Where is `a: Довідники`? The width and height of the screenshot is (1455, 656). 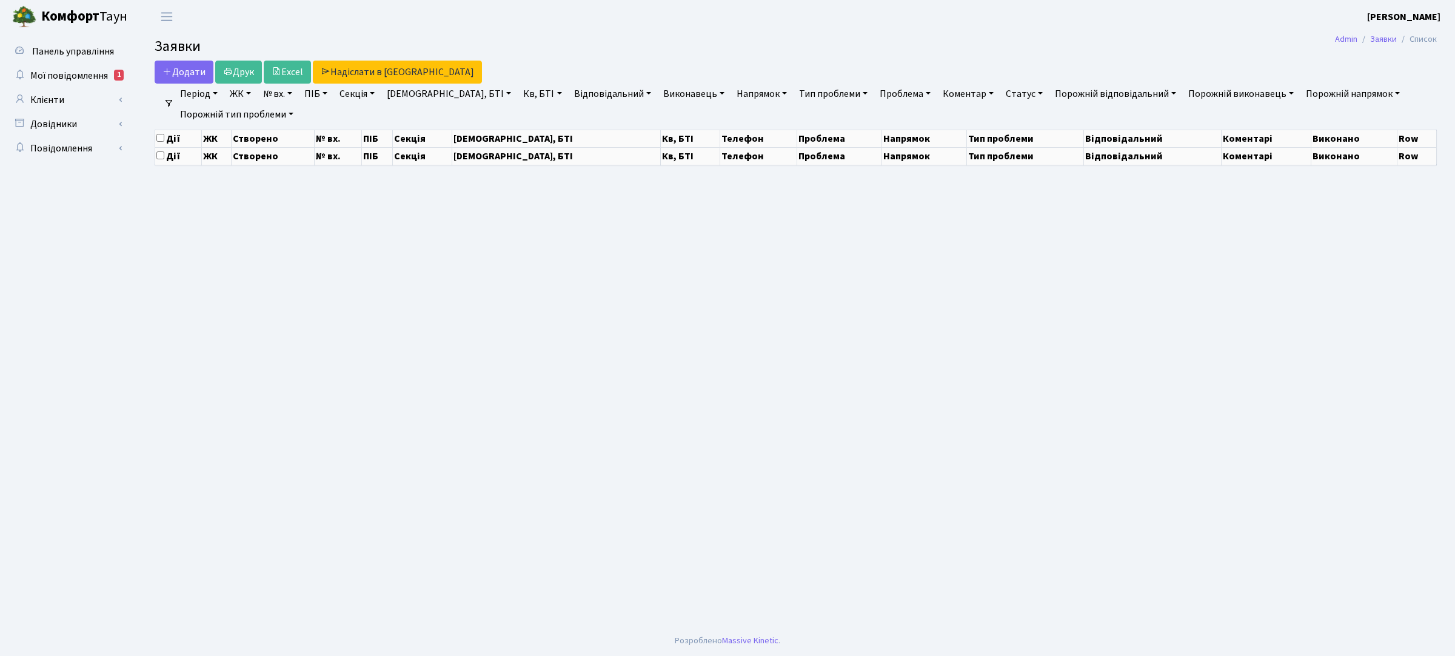 a: Довідники is located at coordinates (67, 124).